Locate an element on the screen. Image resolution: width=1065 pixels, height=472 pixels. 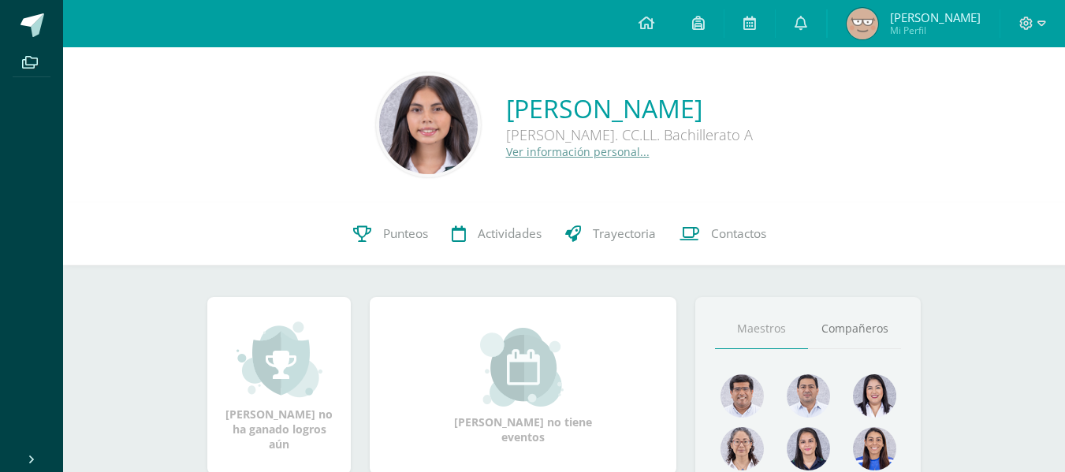
span: Punteos is located at coordinates (405, 233).